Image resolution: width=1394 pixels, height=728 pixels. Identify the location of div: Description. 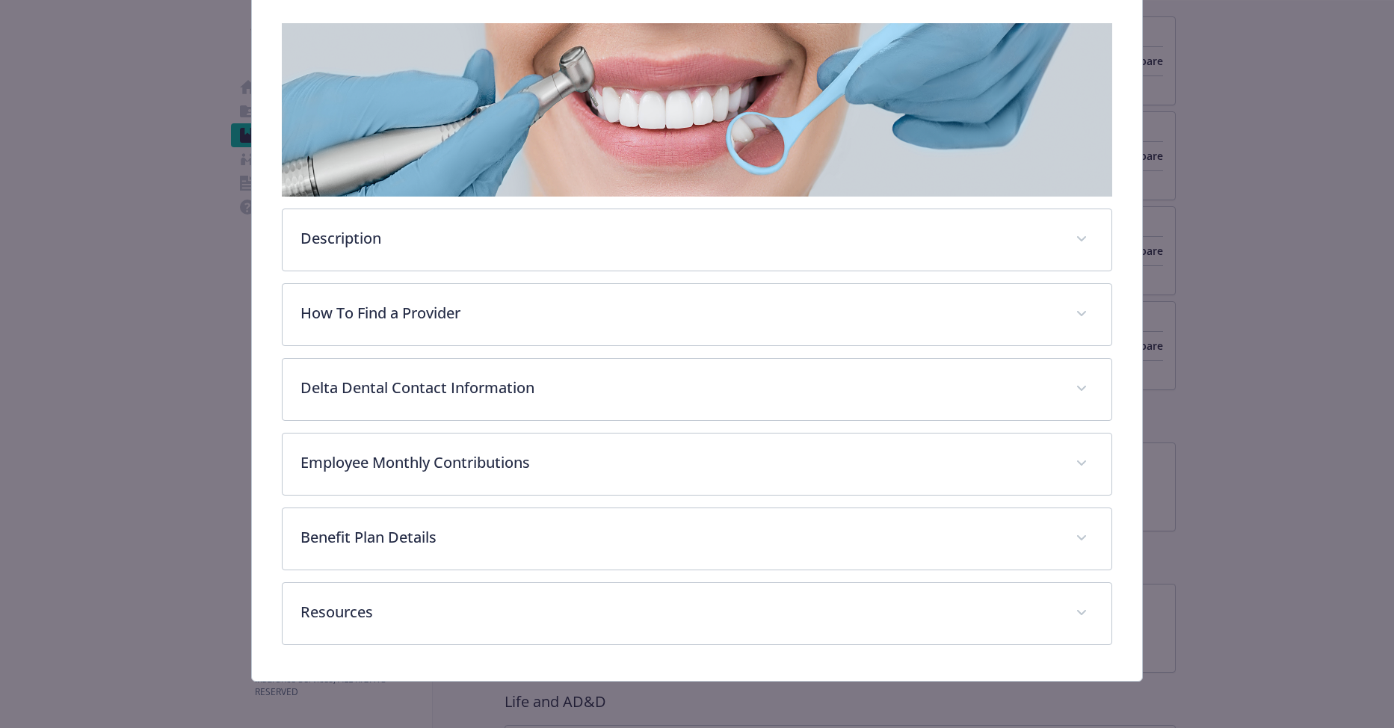
(698, 240).